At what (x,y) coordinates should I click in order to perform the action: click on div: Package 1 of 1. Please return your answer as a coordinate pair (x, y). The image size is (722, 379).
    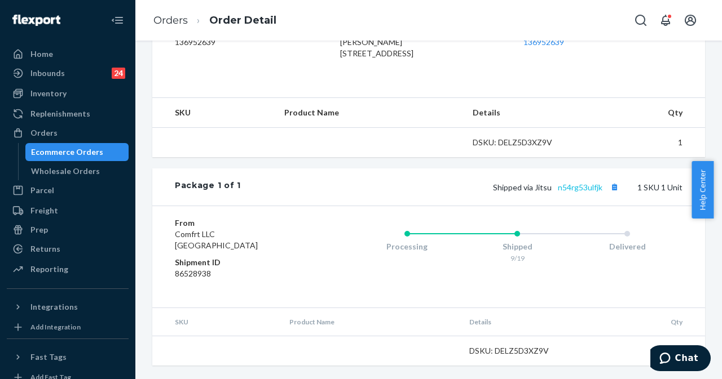
    Looking at the image, I should click on (207, 187).